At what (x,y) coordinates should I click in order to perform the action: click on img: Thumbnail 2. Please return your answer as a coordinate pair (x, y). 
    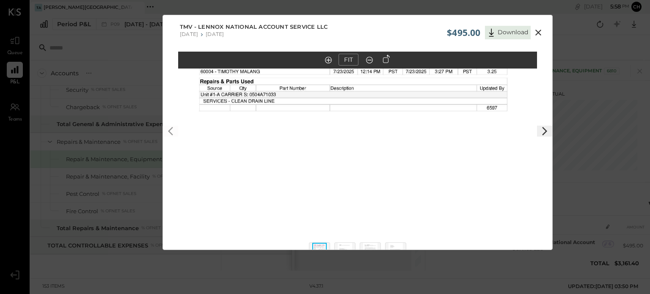
    Looking at the image, I should click on (345, 252).